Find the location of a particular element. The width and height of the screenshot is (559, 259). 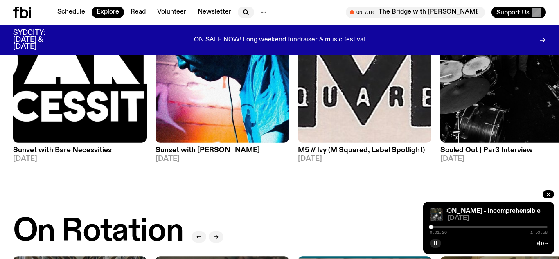

h3: M5 // Ivy (M Squared, Label Spotlight) is located at coordinates (365, 150).